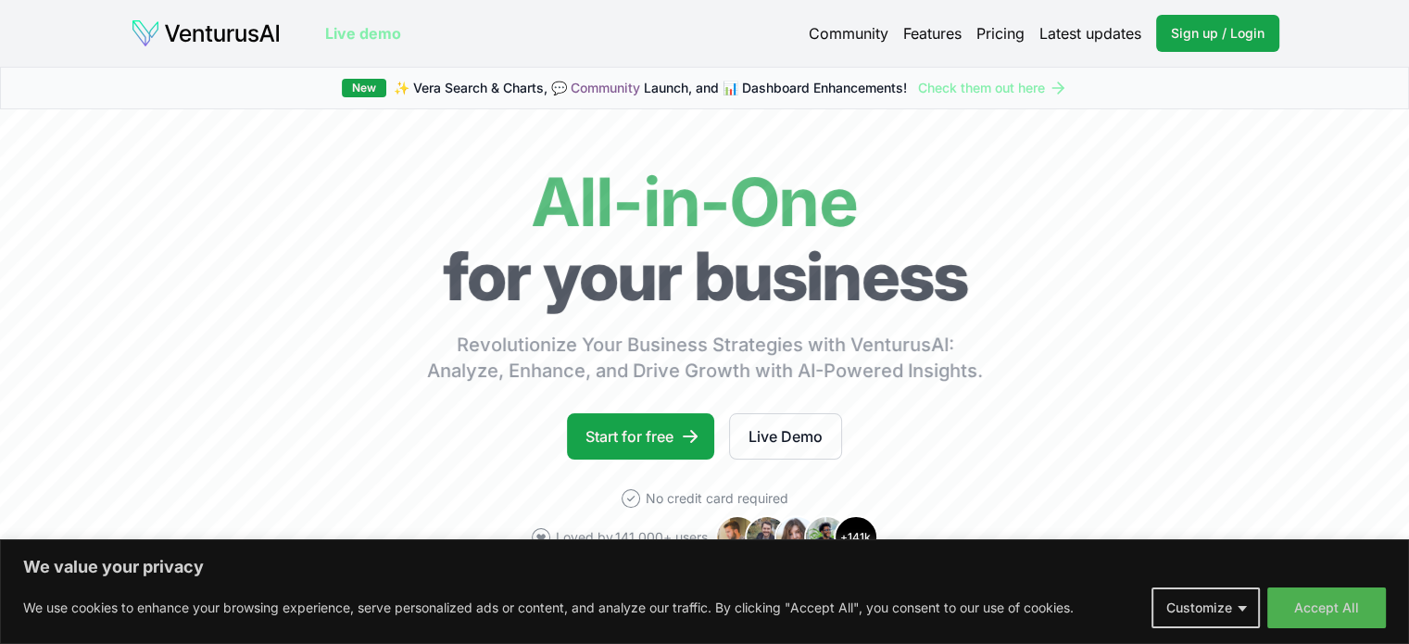 This screenshot has height=644, width=1409. I want to click on a: Pricing, so click(1000, 33).